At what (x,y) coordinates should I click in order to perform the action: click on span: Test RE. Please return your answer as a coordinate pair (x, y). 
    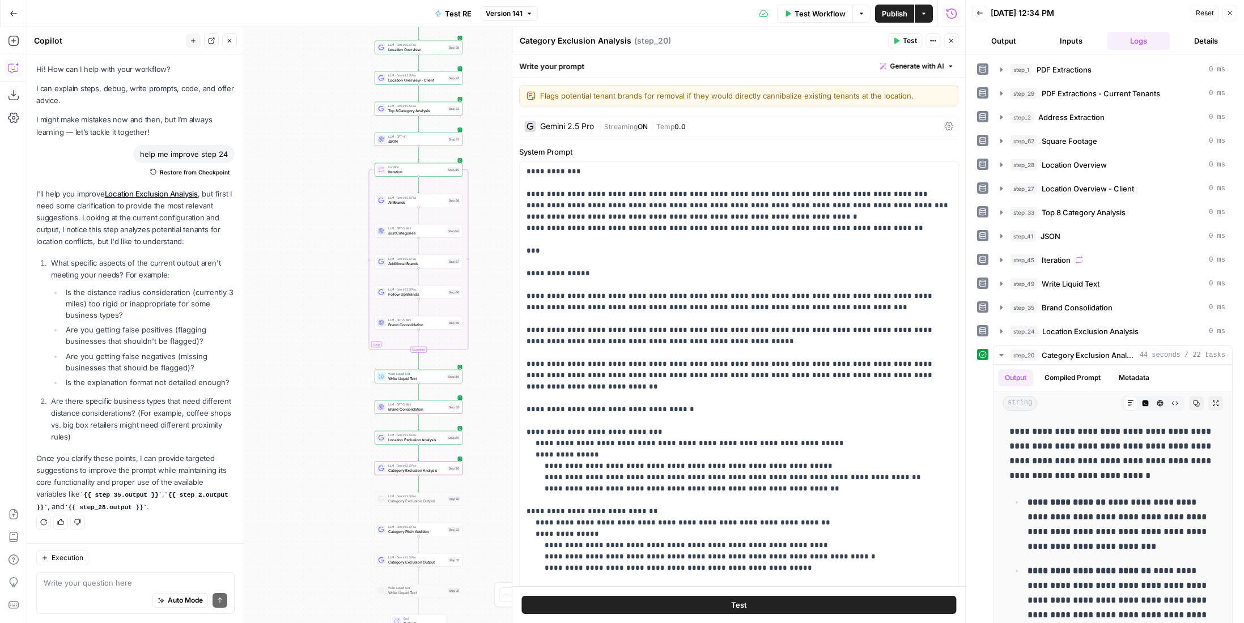
    Looking at the image, I should click on (458, 14).